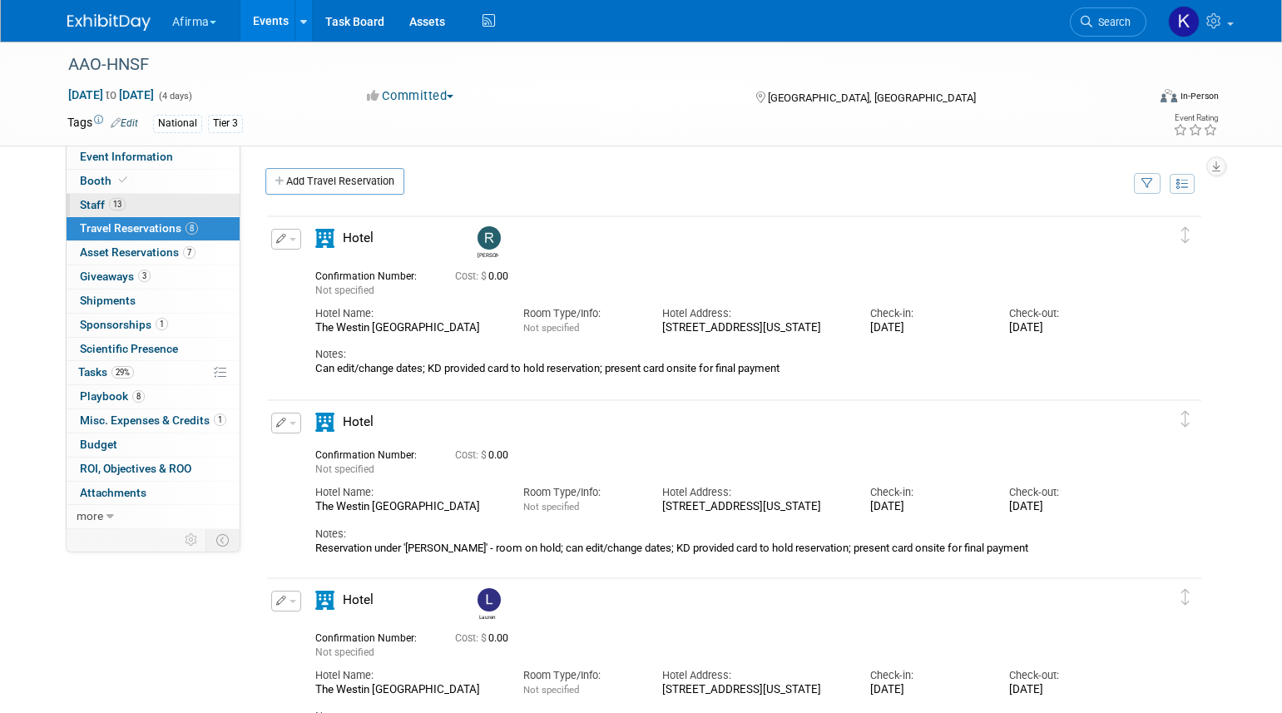  Describe the element at coordinates (112, 396) in the screenshot. I see `span: Playbook` at that location.